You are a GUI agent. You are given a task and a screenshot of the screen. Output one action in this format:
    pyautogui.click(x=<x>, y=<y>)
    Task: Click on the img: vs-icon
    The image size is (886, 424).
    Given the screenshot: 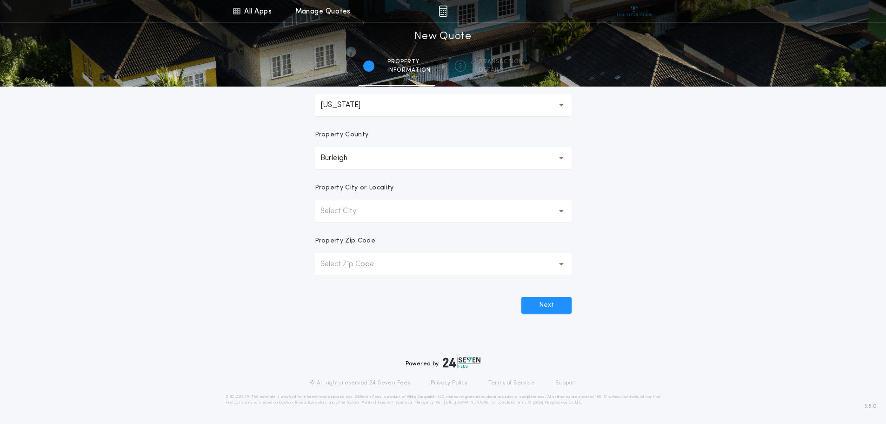 What is the action you would take?
    pyautogui.click(x=634, y=11)
    